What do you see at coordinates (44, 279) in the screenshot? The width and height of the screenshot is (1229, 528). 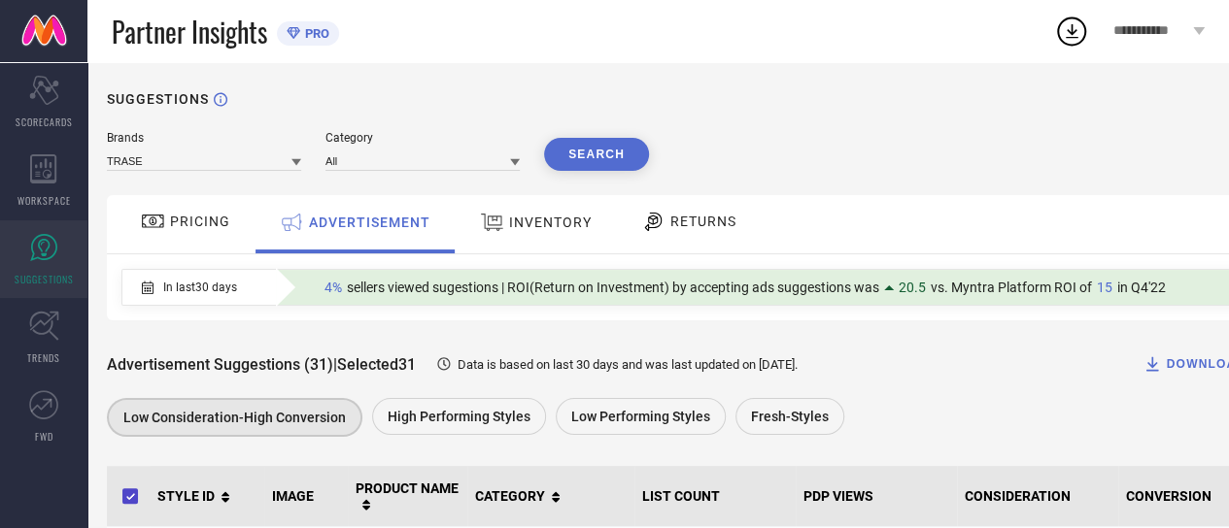 I see `span: SUGGESTIONS` at bounding box center [44, 279].